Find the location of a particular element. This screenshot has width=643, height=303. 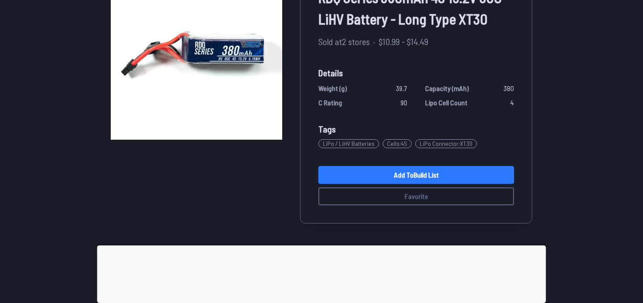

a: LiPo / LiHV Batteries is located at coordinates (350, 144).